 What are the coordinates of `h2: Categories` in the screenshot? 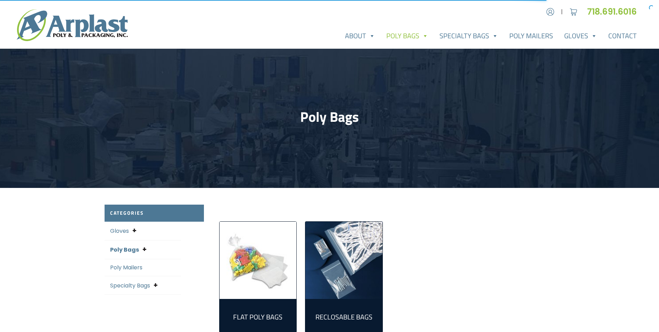 It's located at (154, 213).